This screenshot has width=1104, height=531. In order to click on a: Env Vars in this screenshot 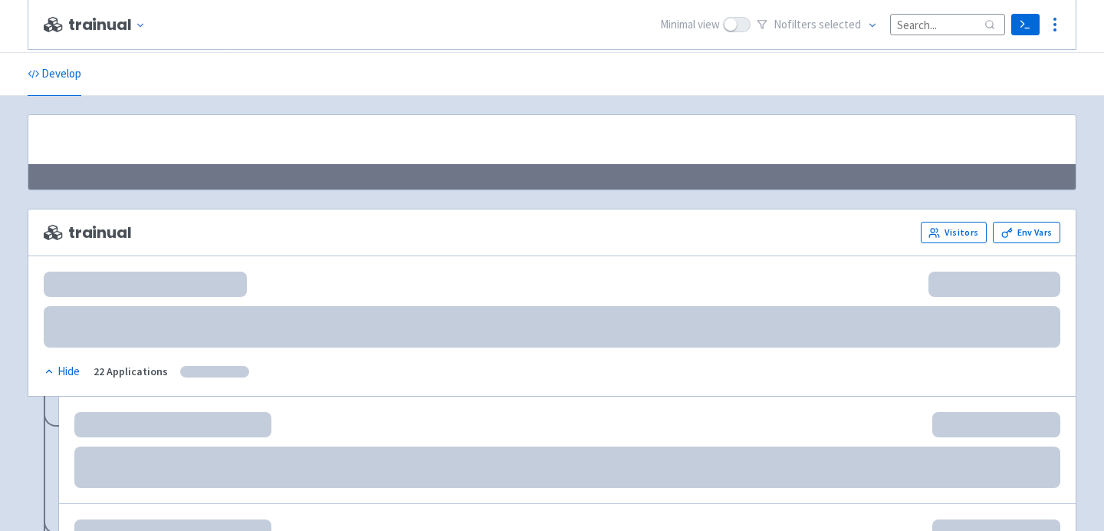, I will do `click(1027, 232)`.